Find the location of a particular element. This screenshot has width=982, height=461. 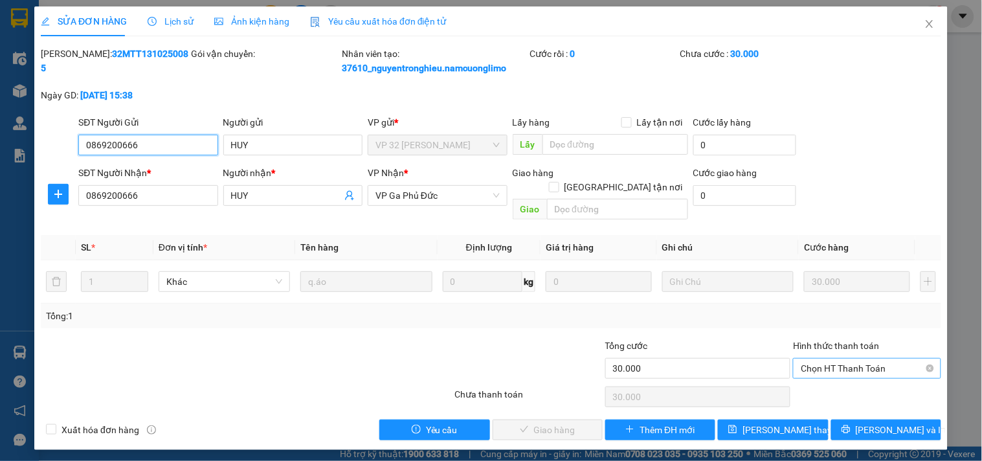

span: close is located at coordinates (930, 24).